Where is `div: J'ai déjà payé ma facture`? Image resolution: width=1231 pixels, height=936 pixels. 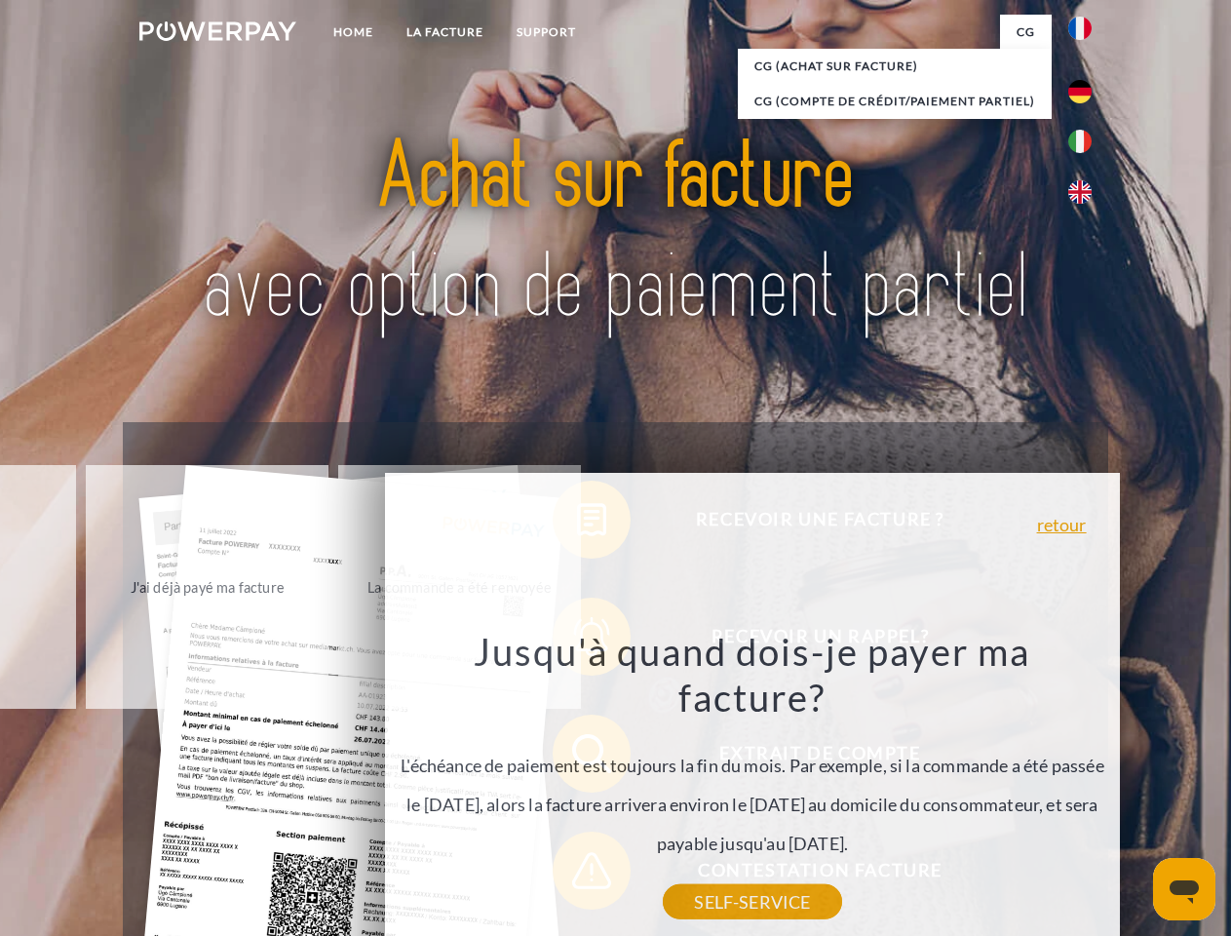
div: J'ai déjà payé ma facture is located at coordinates (207, 586).